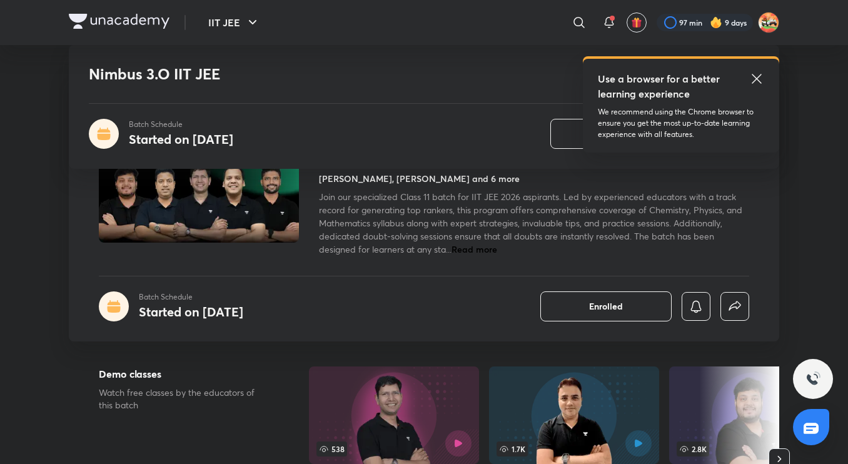  What do you see at coordinates (531, 223) in the screenshot?
I see `span: Join our specialized Class 11 batch for IIT JEE 2026 aspirants. Led by experienced educators with...` at bounding box center [531, 223].